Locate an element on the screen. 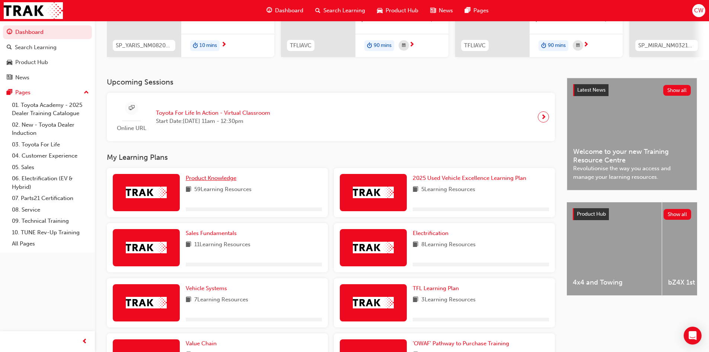 The width and height of the screenshot is (709, 352). a: 03. Toyota For Life is located at coordinates (50, 144).